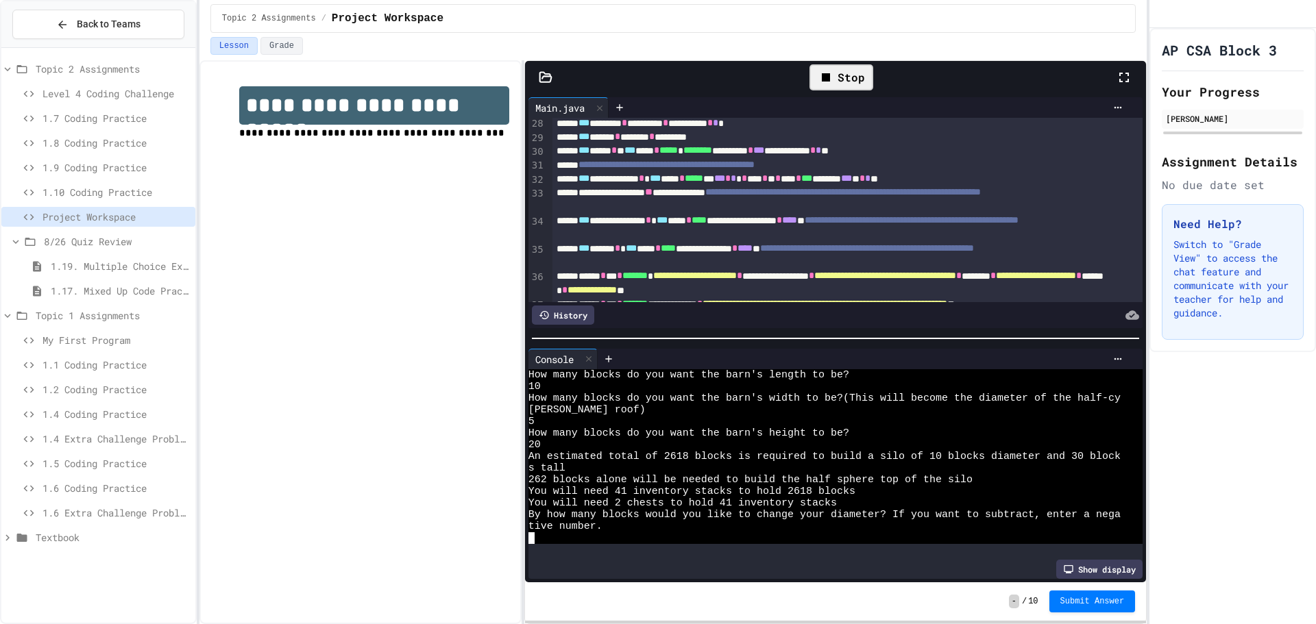 The image size is (1316, 624). Describe the element at coordinates (537, 284) in the screenshot. I see `div: 36` at that location.